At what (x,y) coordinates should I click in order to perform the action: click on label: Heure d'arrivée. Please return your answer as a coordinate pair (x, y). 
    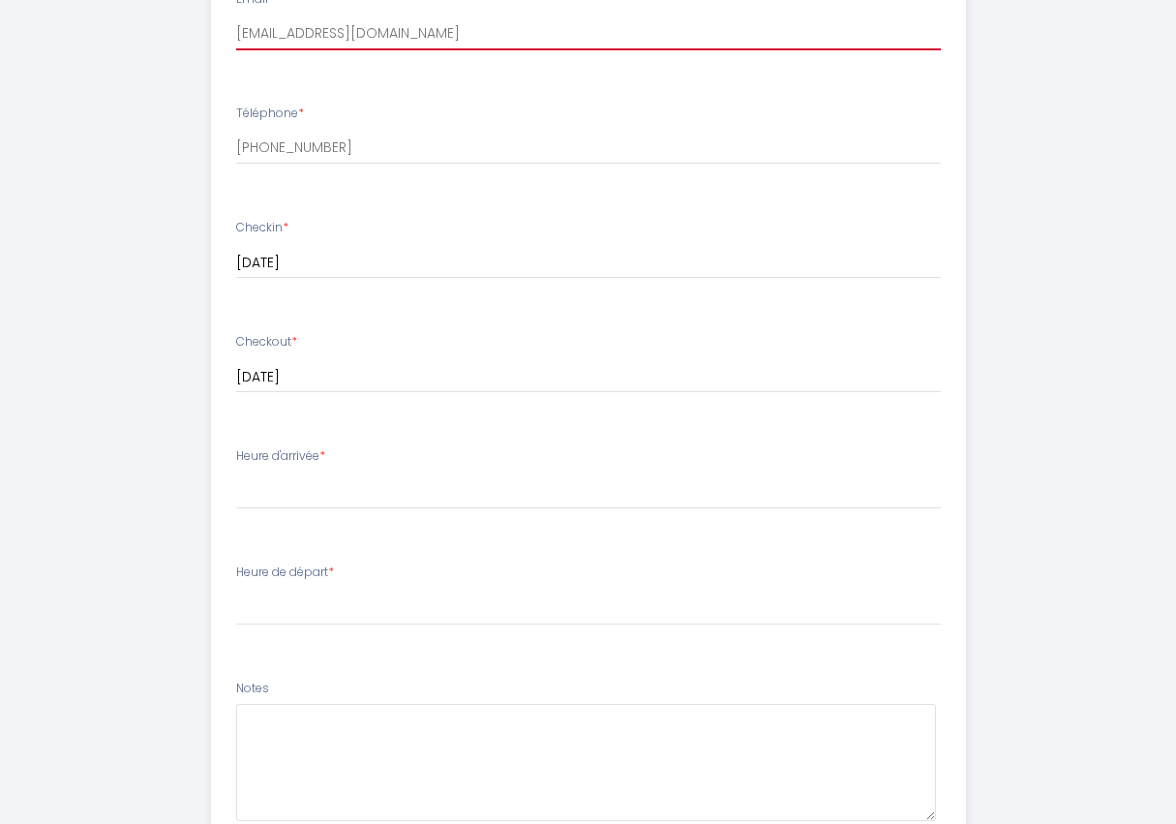
    Looking at the image, I should click on (281, 456).